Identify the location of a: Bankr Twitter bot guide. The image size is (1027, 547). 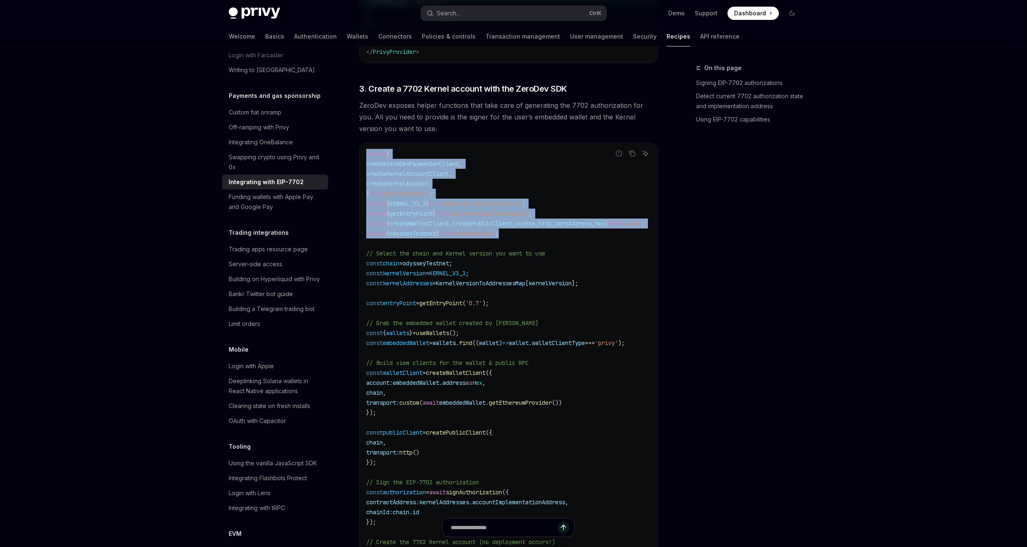
(275, 294).